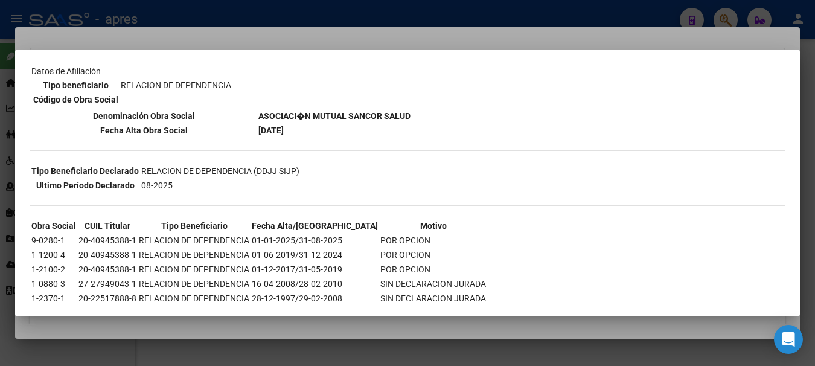 The image size is (815, 366). I want to click on th: Ultimo Período Declarado, so click(85, 185).